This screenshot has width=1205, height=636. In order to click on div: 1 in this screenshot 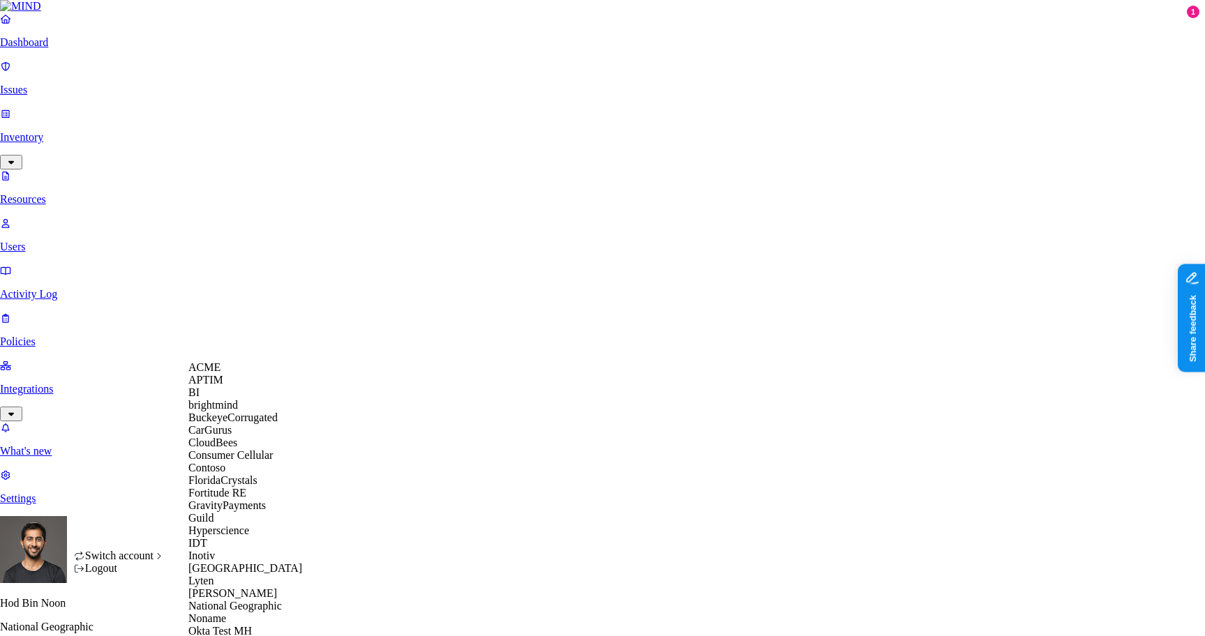, I will do `click(1193, 12)`.